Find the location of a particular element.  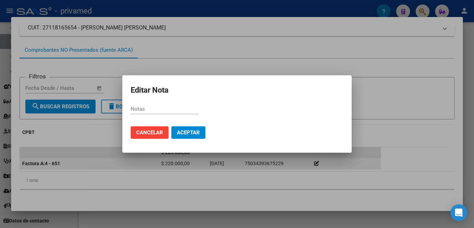

button: Cancelar is located at coordinates (149, 133).